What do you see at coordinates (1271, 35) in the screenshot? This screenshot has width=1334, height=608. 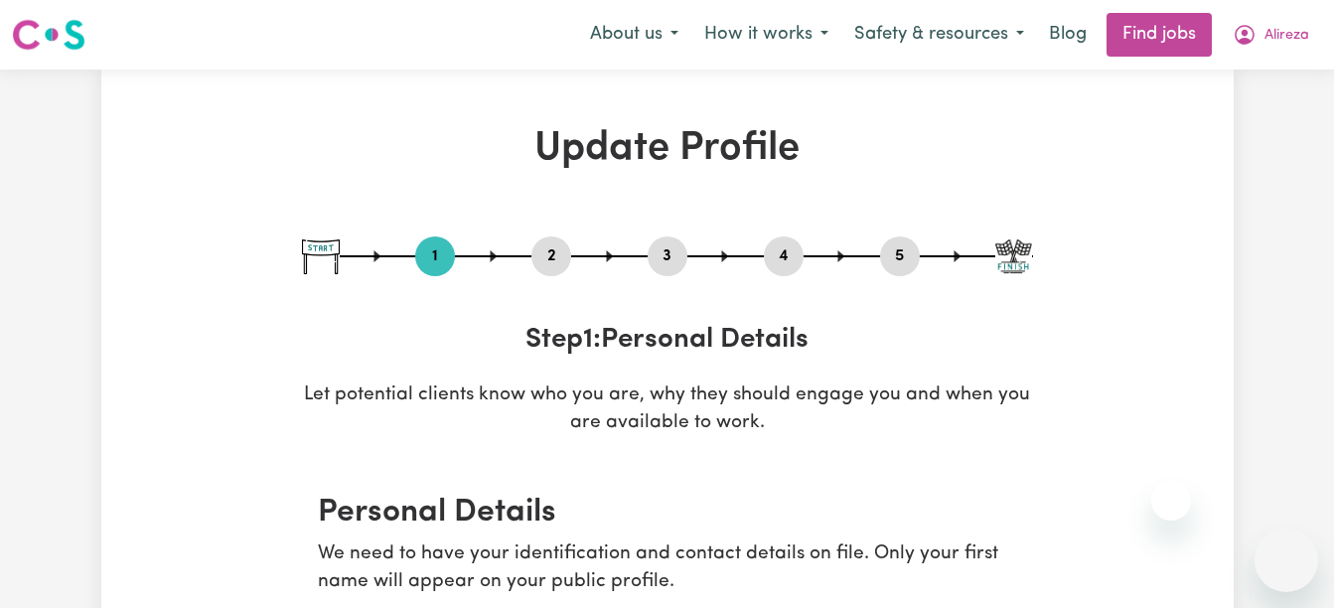 I see `button: My Account` at bounding box center [1271, 35].